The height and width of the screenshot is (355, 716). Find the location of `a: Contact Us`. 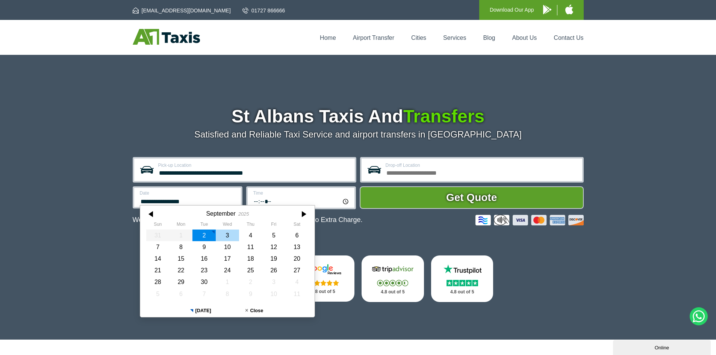

a: Contact Us is located at coordinates (568, 38).